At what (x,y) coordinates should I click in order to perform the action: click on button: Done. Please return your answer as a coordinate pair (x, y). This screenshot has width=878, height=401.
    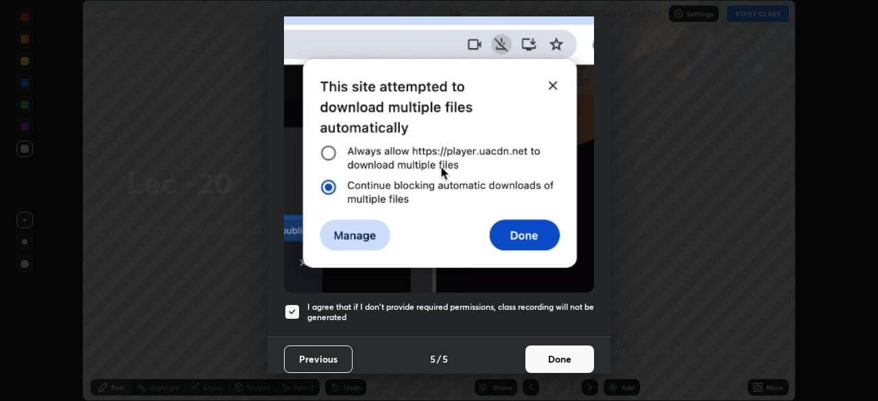
    Looking at the image, I should click on (560, 359).